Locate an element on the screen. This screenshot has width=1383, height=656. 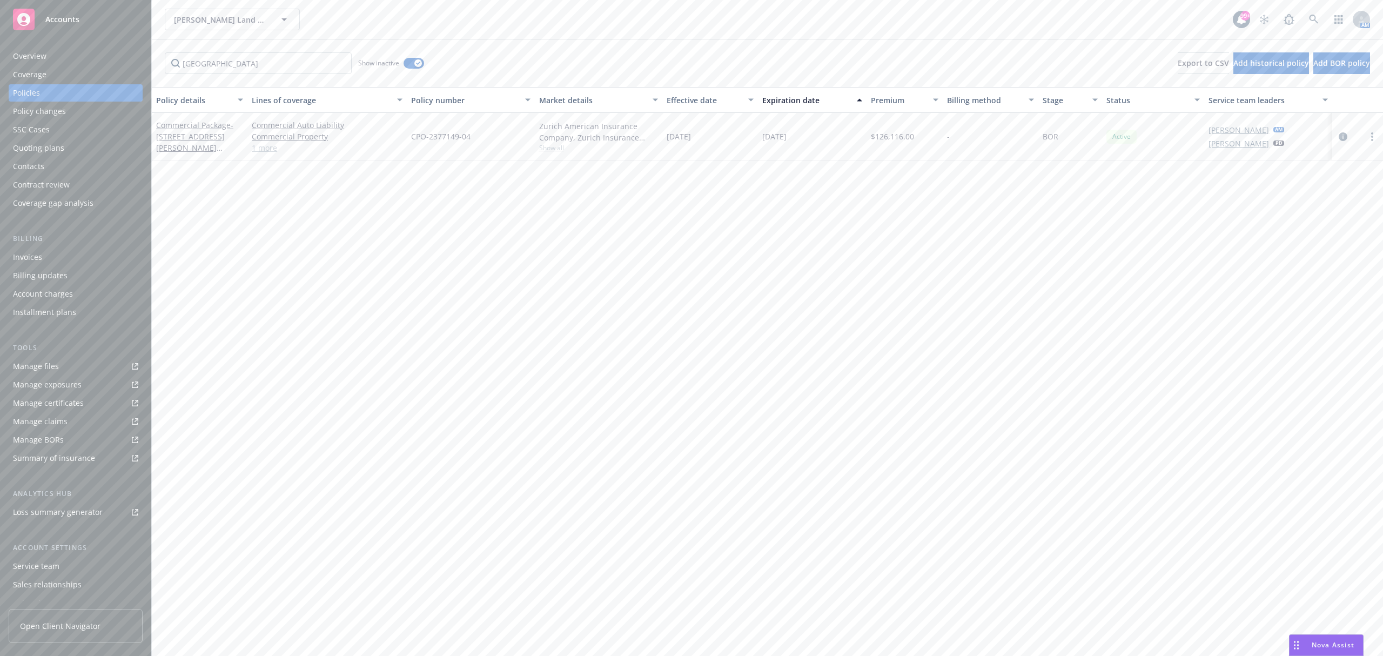
div: Summary of insurance is located at coordinates (54, 458).